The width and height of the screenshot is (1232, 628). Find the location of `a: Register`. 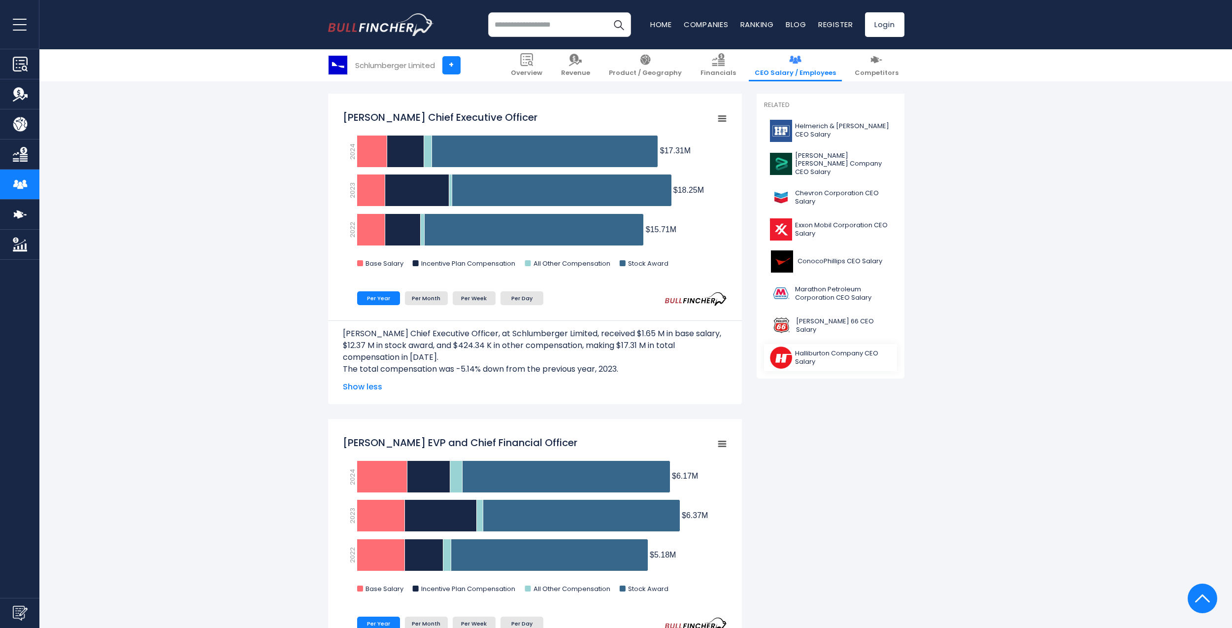

a: Register is located at coordinates (836, 24).